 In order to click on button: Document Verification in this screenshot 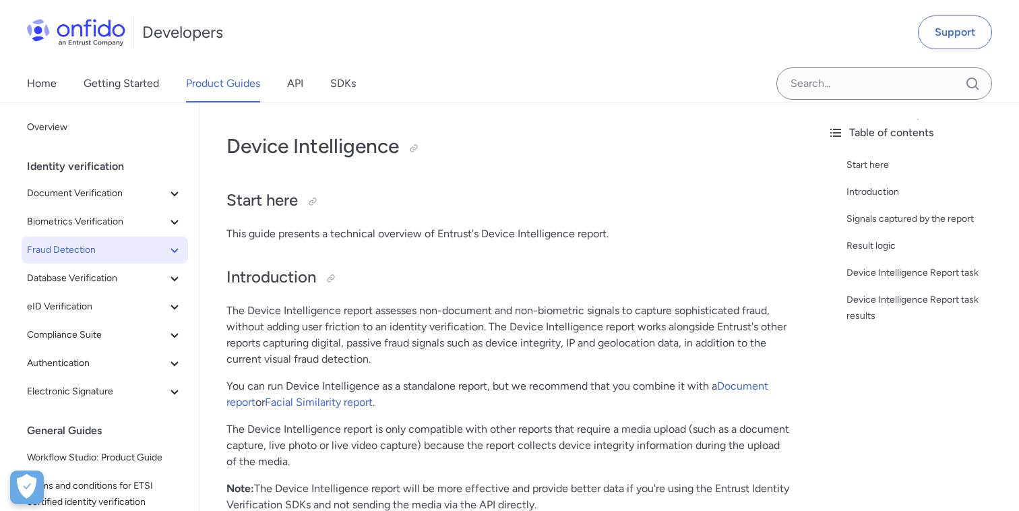, I will do `click(104, 193)`.